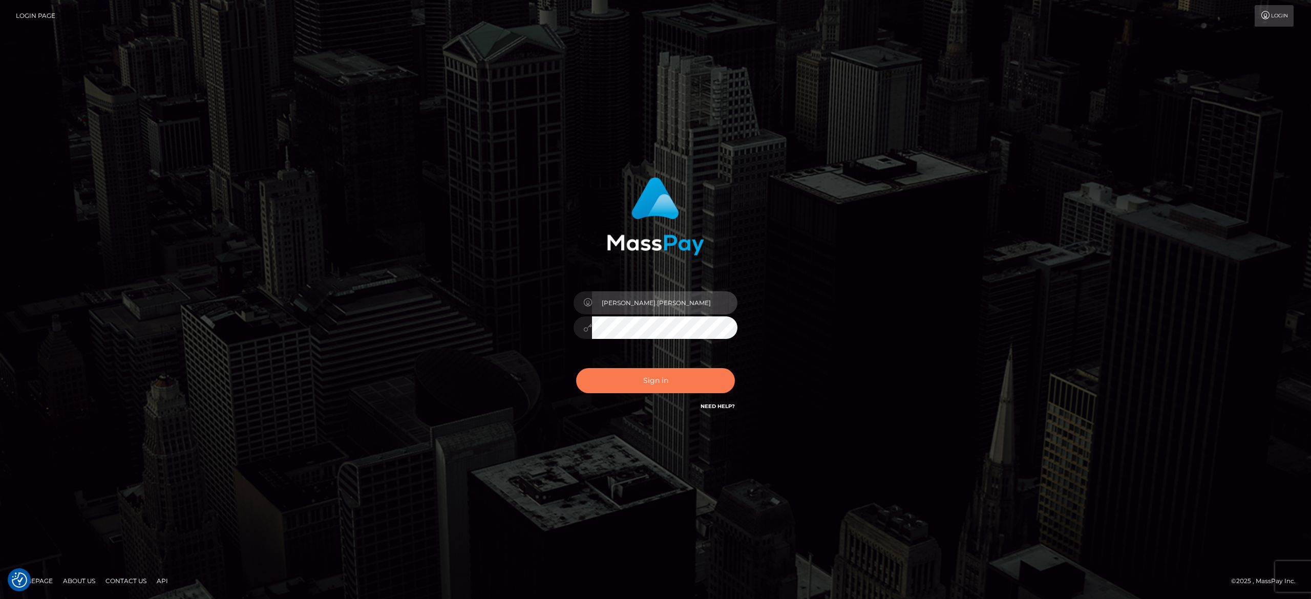 Image resolution: width=1311 pixels, height=599 pixels. I want to click on a: About Us, so click(79, 581).